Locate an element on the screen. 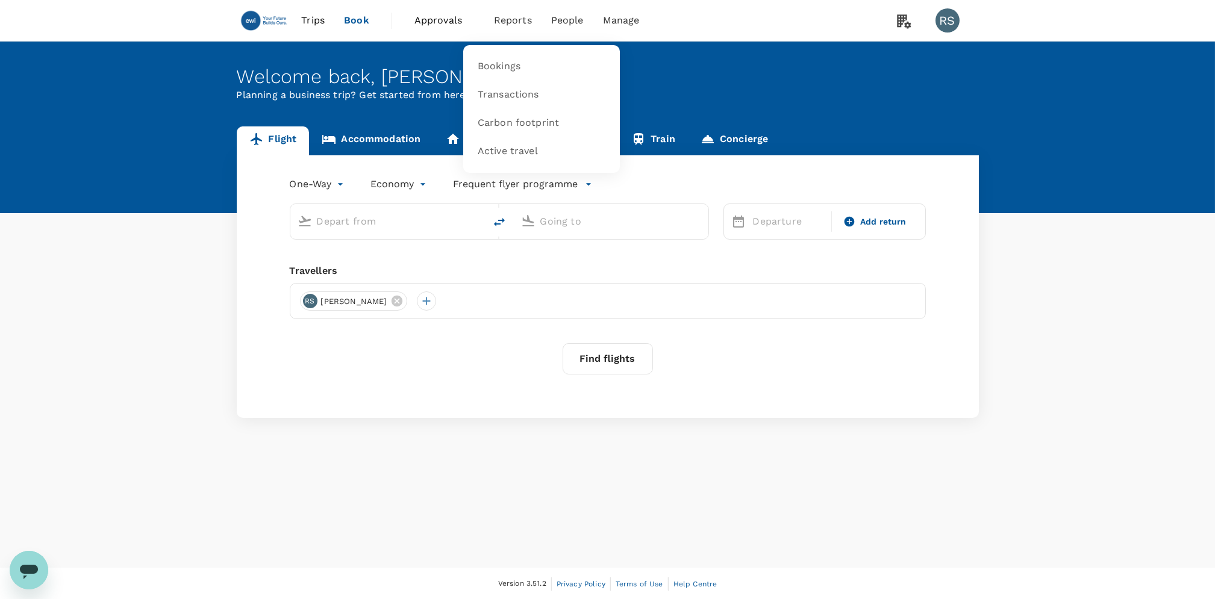  a: Concierge is located at coordinates (734, 141).